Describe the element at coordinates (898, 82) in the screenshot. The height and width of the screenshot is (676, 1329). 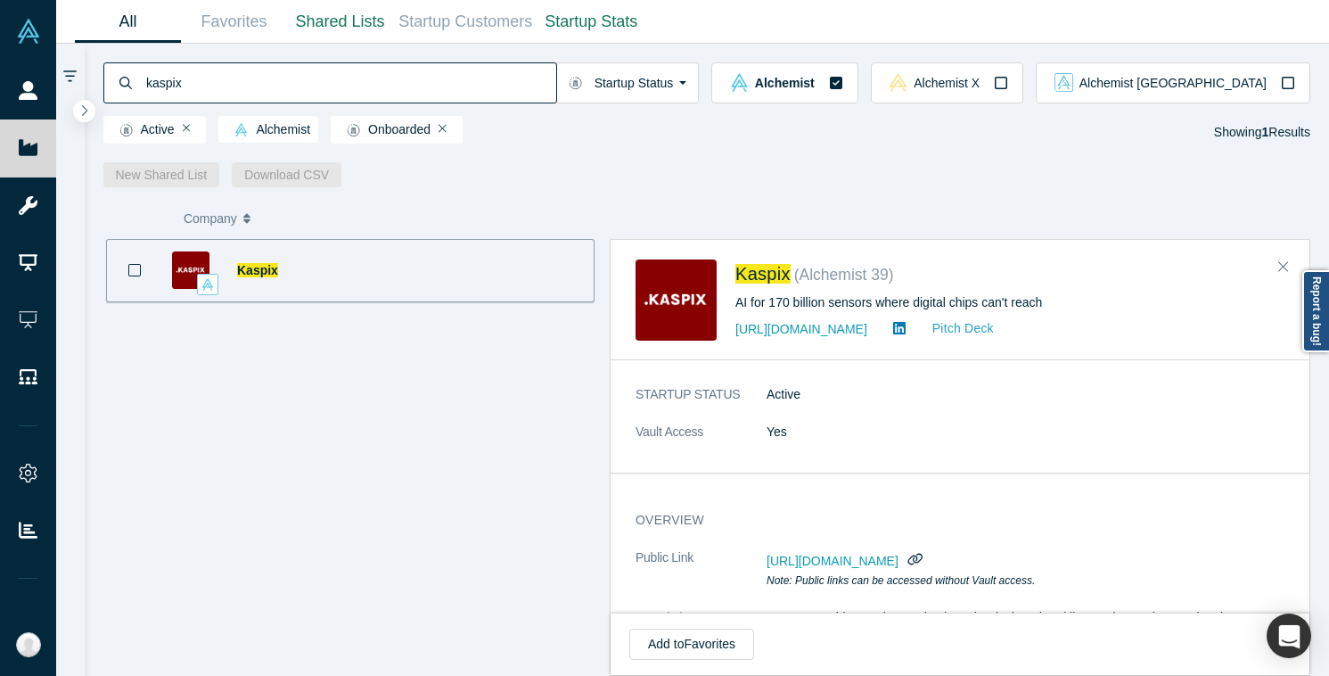
I see `img: alchemistx Vault Logo` at that location.